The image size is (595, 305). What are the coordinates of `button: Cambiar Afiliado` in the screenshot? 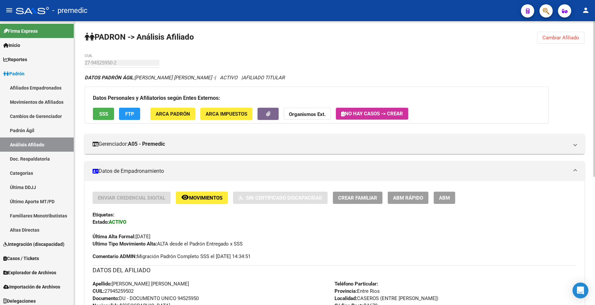 It's located at (561, 38).